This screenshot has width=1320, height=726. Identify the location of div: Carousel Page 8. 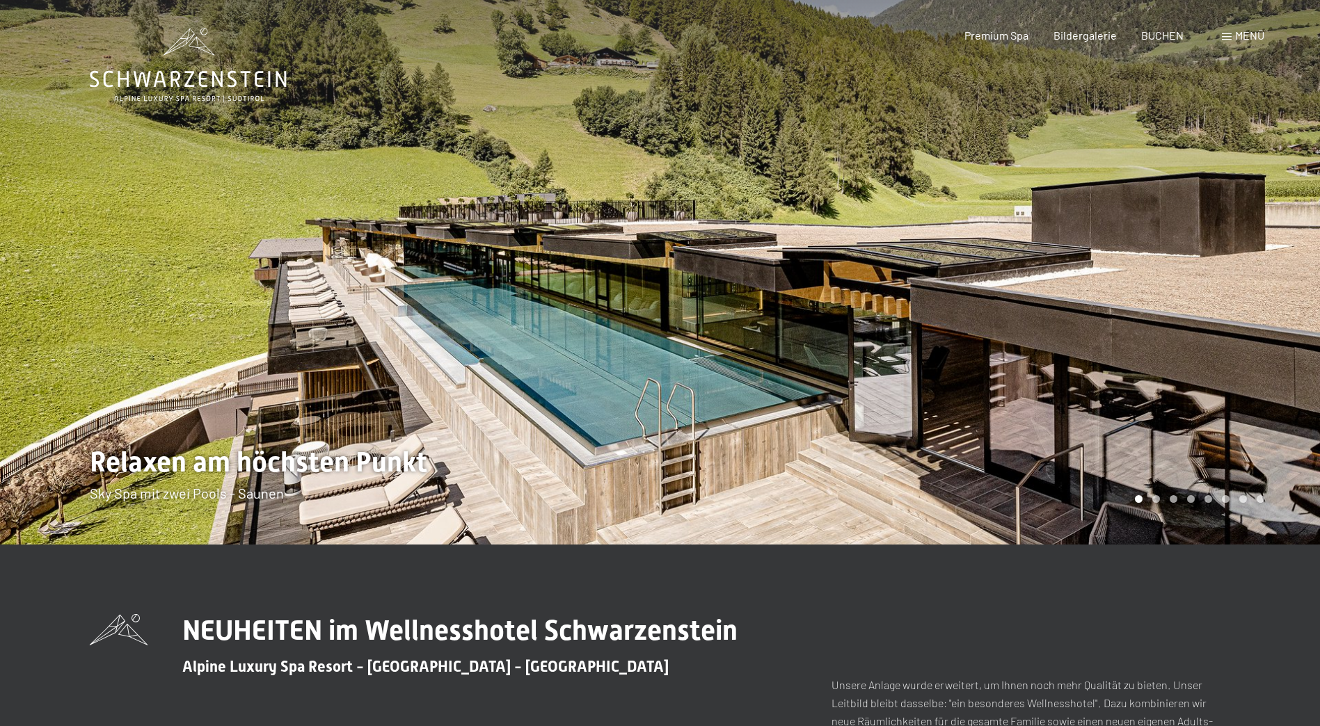
(1260, 499).